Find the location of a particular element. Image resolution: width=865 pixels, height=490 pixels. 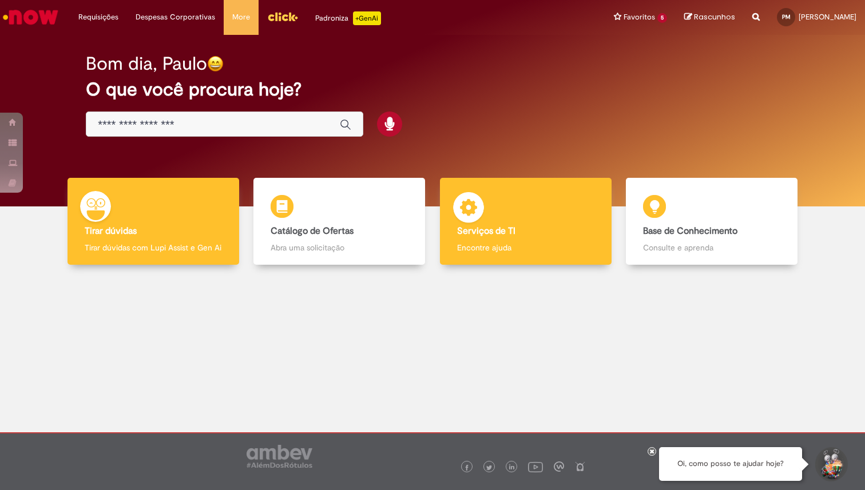

a: Catálogo de Ofertas Abra uma solicitação is located at coordinates (340, 221).